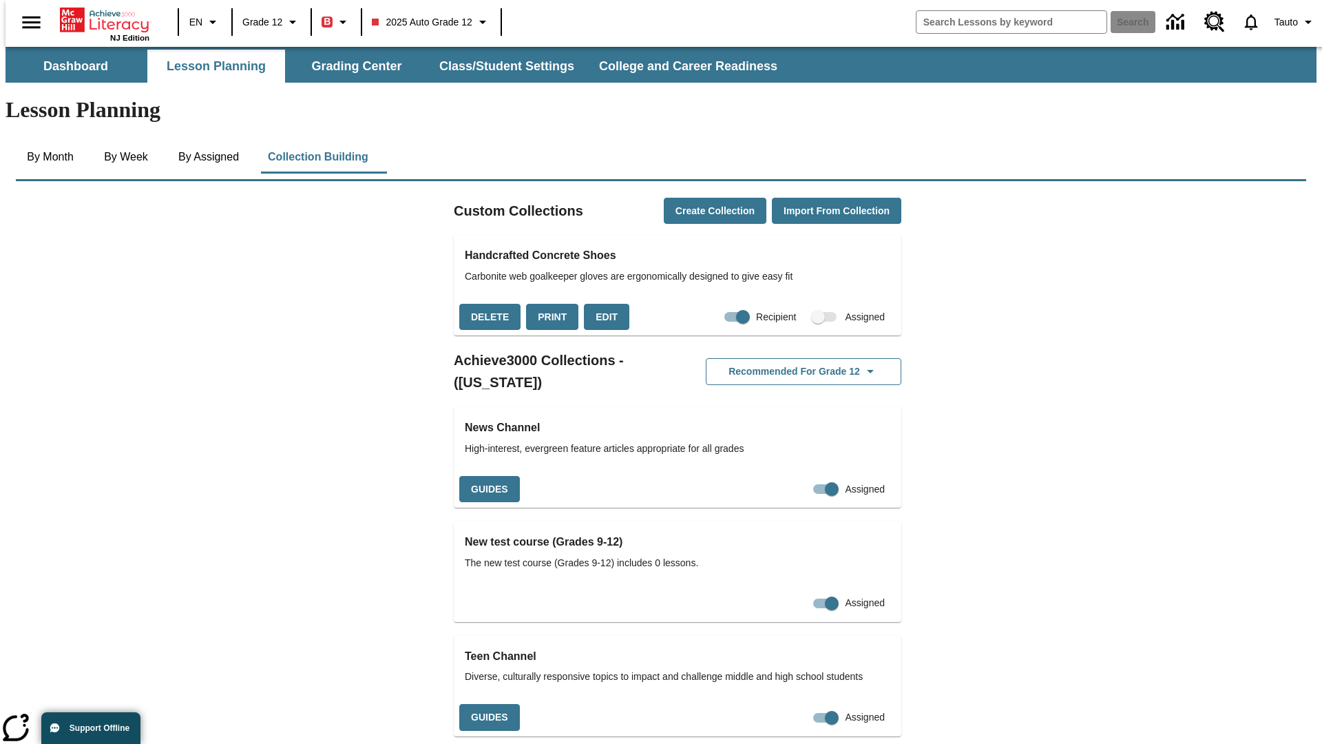 Image resolution: width=1322 pixels, height=744 pixels. What do you see at coordinates (318, 157) in the screenshot?
I see `button: Collection Building` at bounding box center [318, 157].